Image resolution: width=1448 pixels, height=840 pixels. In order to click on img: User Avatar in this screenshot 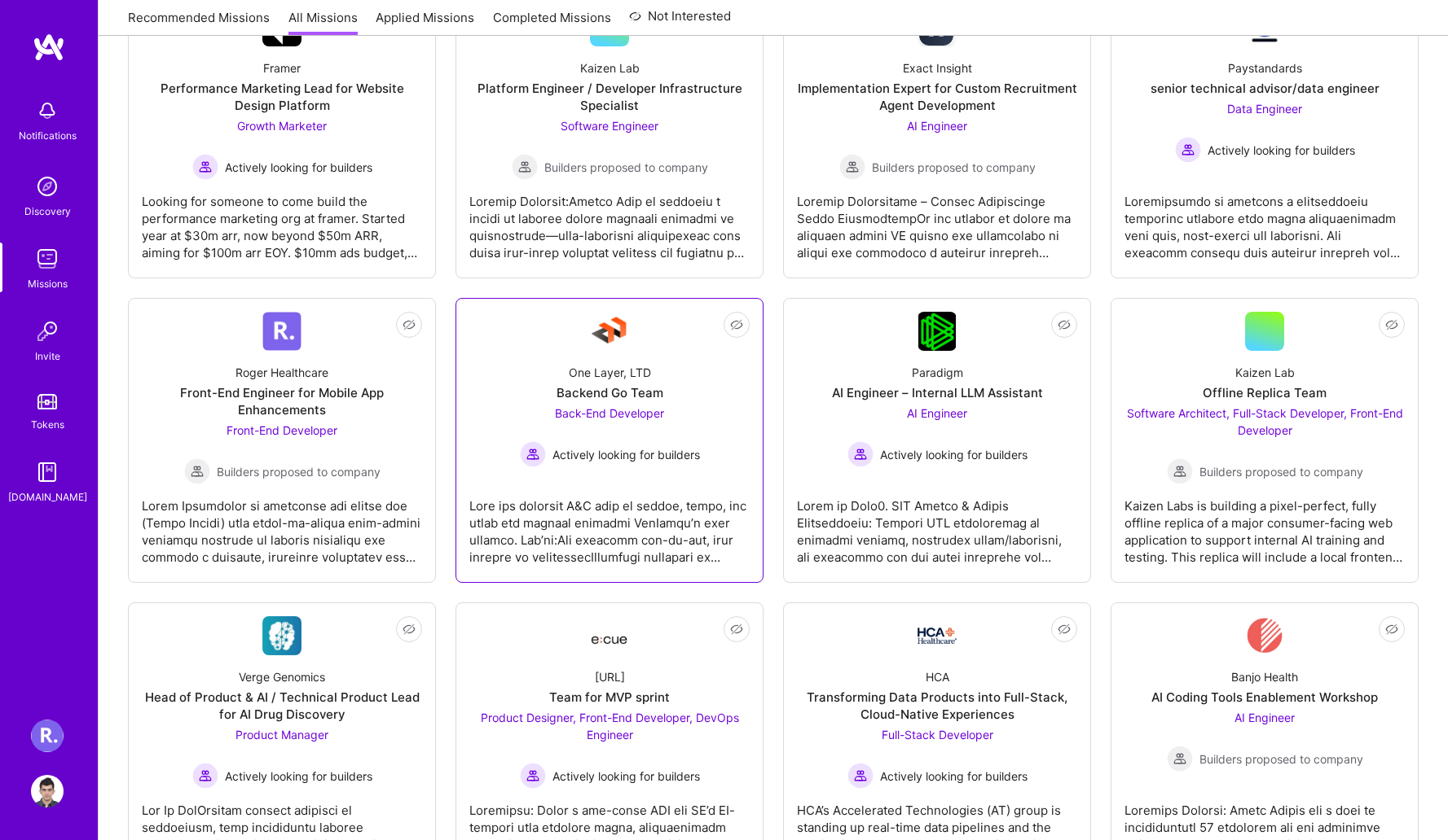, I will do `click(47, 791)`.